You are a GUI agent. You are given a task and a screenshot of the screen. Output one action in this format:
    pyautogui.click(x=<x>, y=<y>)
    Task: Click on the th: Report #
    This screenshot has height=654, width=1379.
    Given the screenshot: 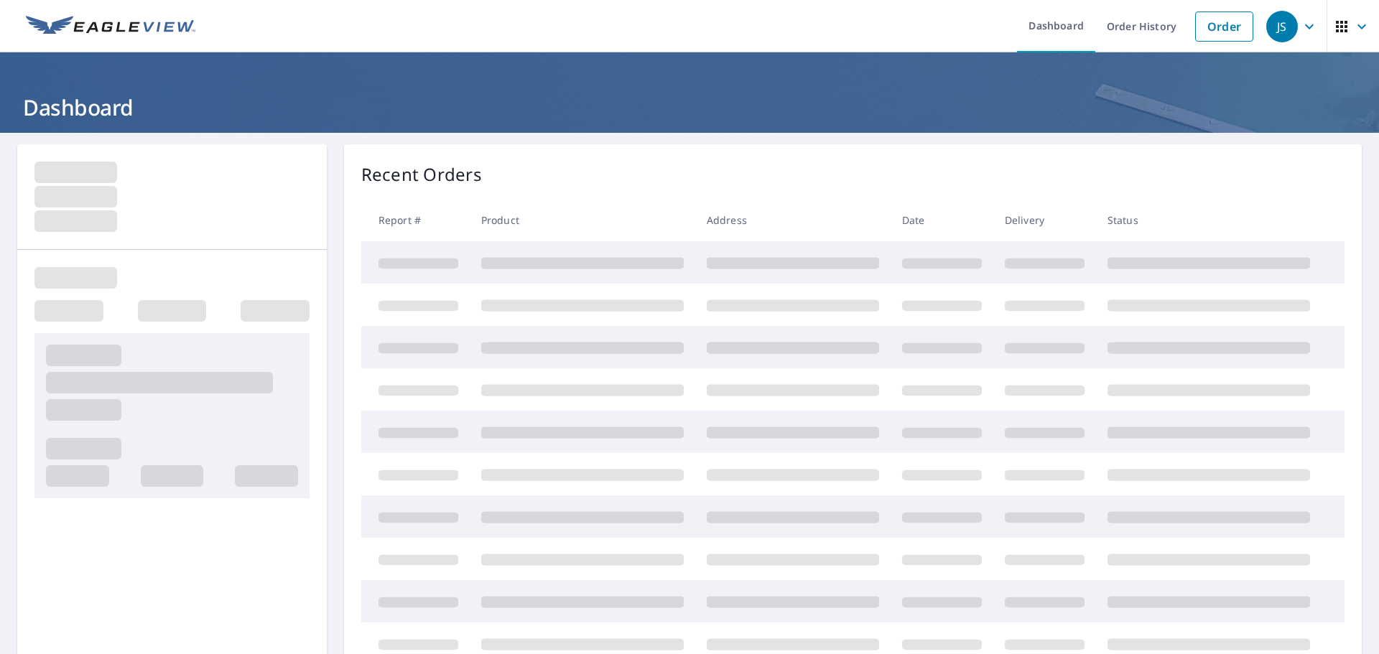 What is the action you would take?
    pyautogui.click(x=415, y=220)
    